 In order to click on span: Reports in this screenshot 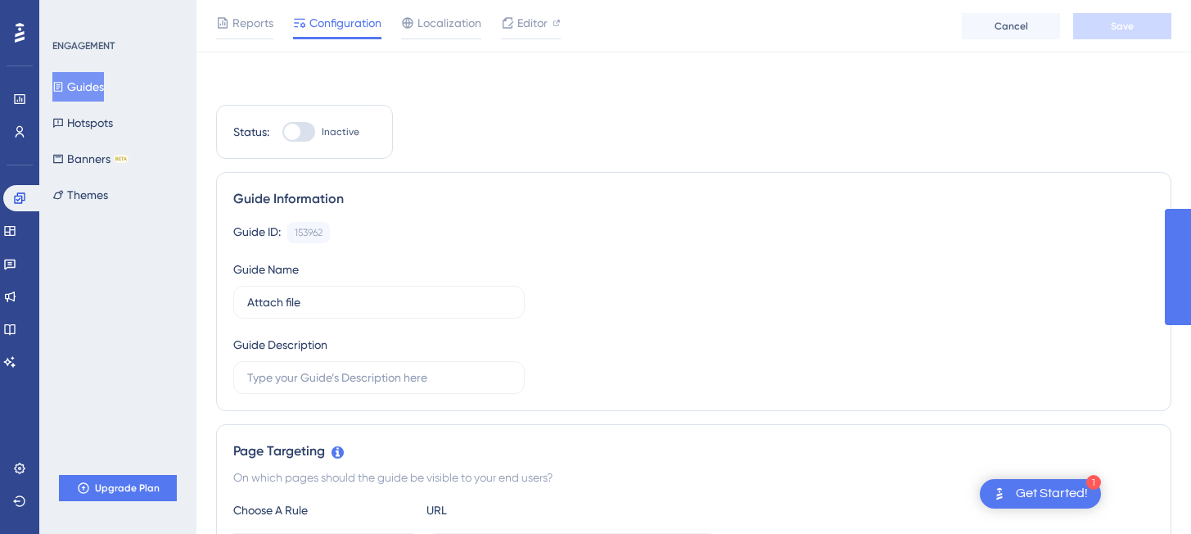, I will do `click(253, 23)`.